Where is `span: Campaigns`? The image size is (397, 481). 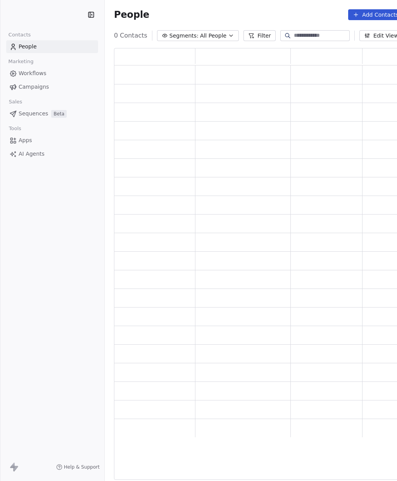
span: Campaigns is located at coordinates (34, 87).